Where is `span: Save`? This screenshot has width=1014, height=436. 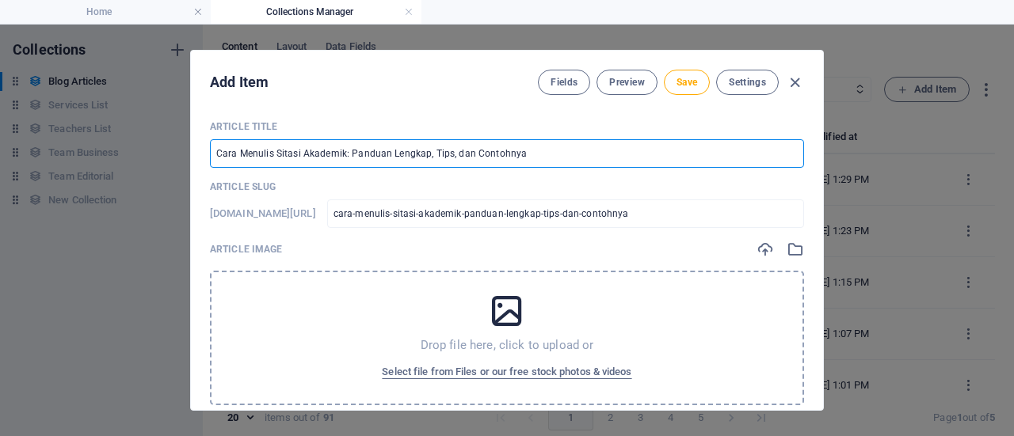 span: Save is located at coordinates (687, 82).